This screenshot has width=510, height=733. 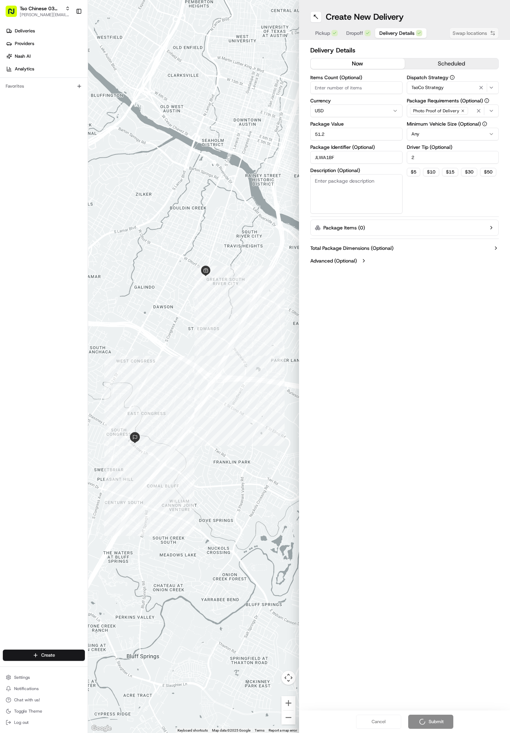 What do you see at coordinates (24, 44) in the screenshot?
I see `span: Providers` at bounding box center [24, 44].